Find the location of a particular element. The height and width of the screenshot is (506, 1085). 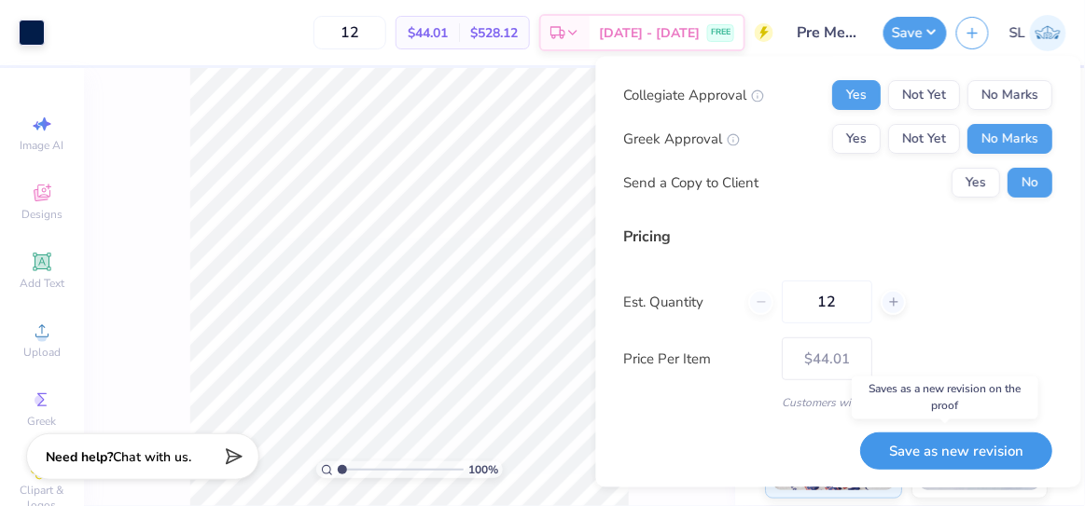

span: Upload is located at coordinates (42, 352).